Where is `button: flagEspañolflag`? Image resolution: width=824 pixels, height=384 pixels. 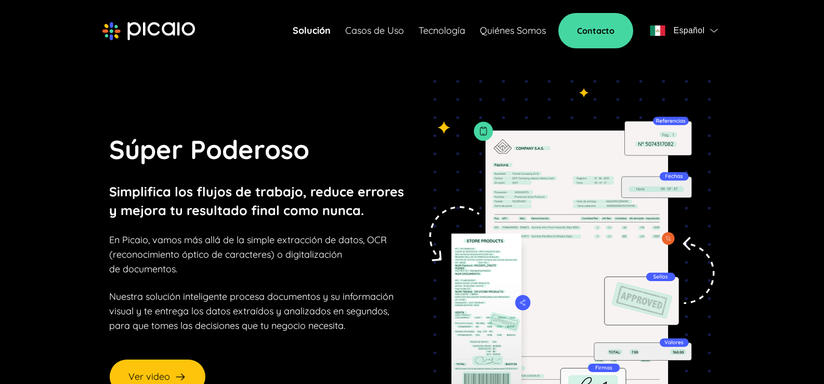
button: flagEspañolflag is located at coordinates (684, 31).